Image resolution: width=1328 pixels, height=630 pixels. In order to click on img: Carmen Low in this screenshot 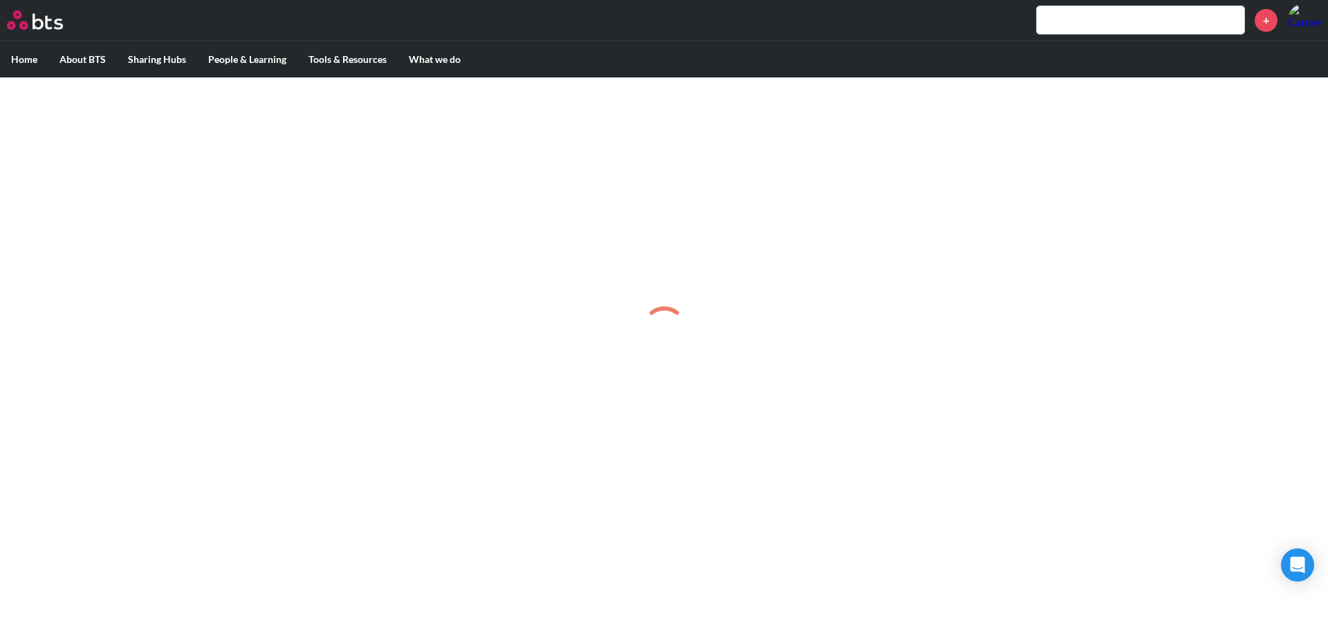, I will do `click(1305, 20)`.